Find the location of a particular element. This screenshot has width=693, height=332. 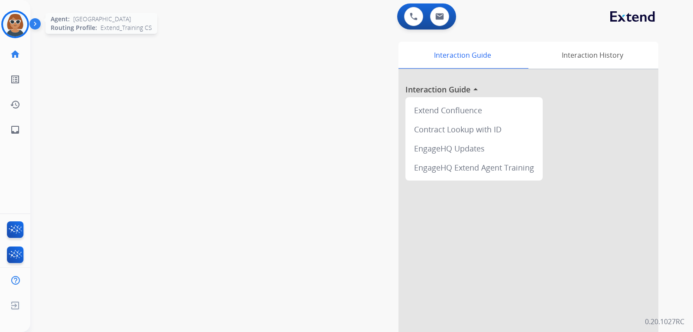

p: 0.20.1027RC is located at coordinates (665, 321).